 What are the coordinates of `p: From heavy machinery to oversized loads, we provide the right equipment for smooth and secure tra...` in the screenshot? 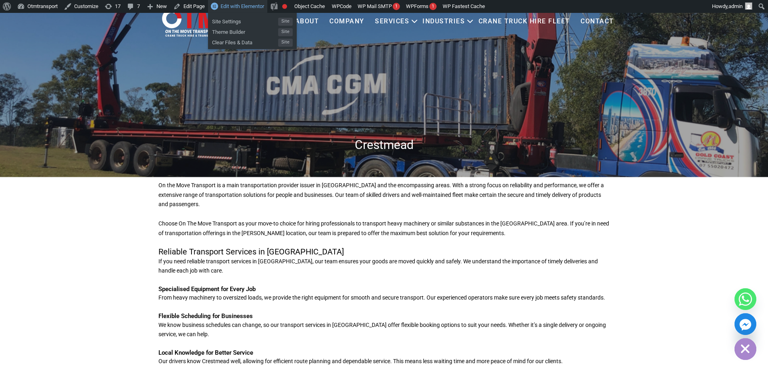 It's located at (384, 298).